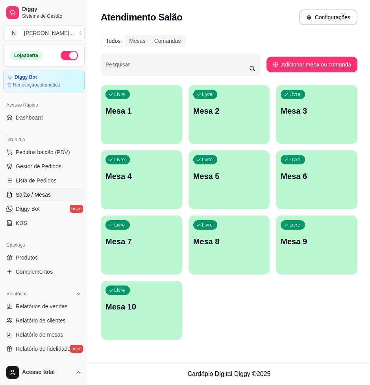 This screenshot has width=370, height=385. Describe the element at coordinates (52, 16) in the screenshot. I see `span: Sistema de Gestão` at that location.